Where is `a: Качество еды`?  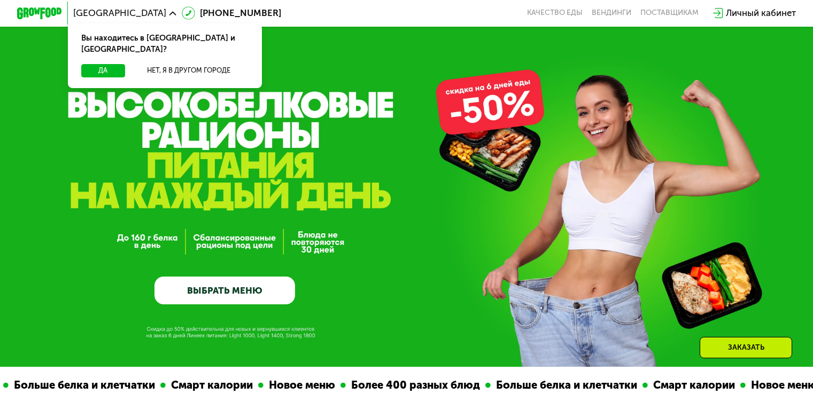
a: Качество еды is located at coordinates (554, 13).